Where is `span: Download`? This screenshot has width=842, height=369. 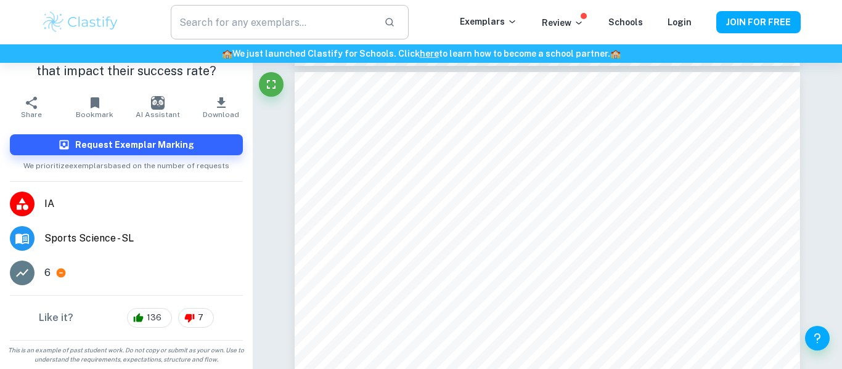
span: Download is located at coordinates (221, 115).